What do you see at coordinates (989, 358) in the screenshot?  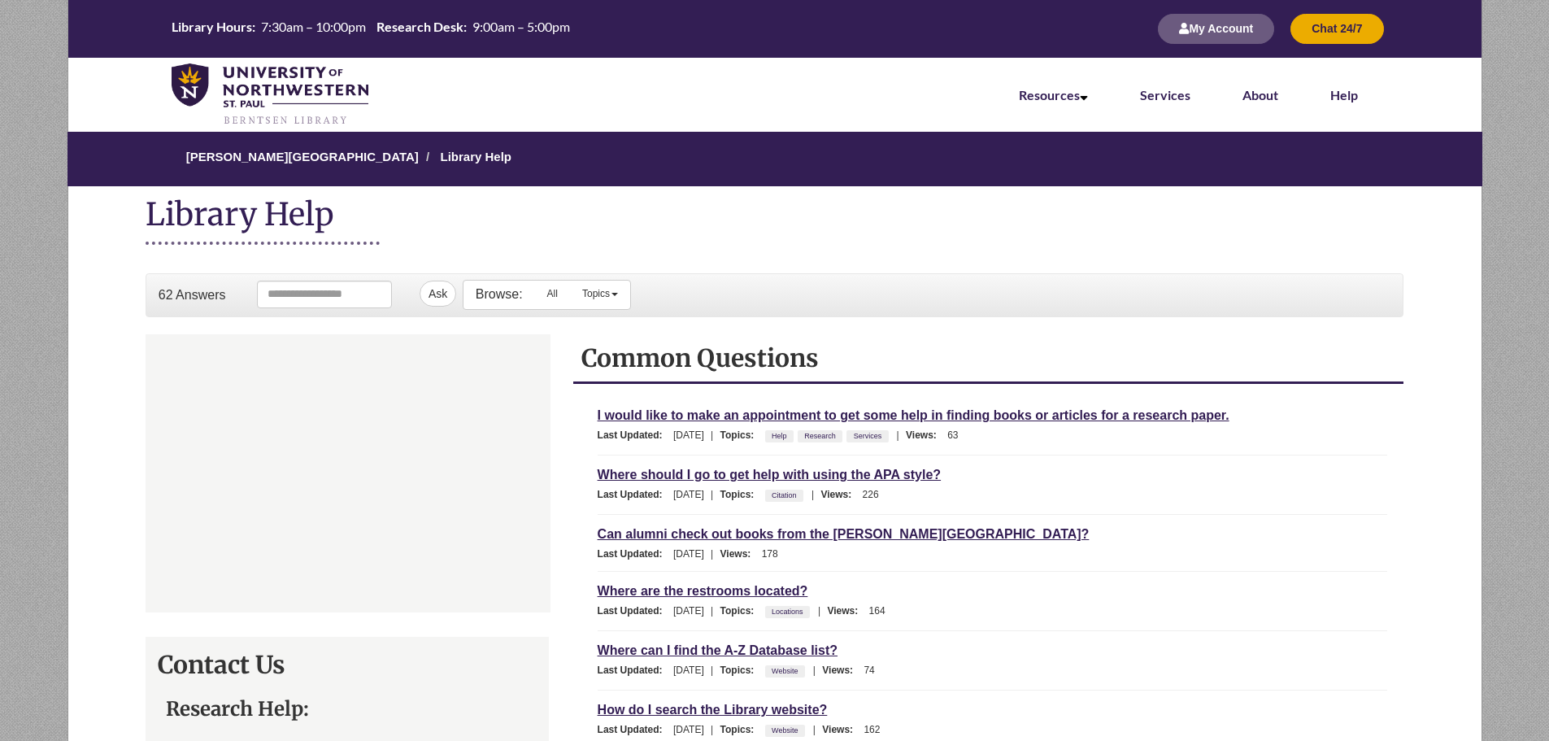 I see `h2: Common Questions` at bounding box center [989, 358].